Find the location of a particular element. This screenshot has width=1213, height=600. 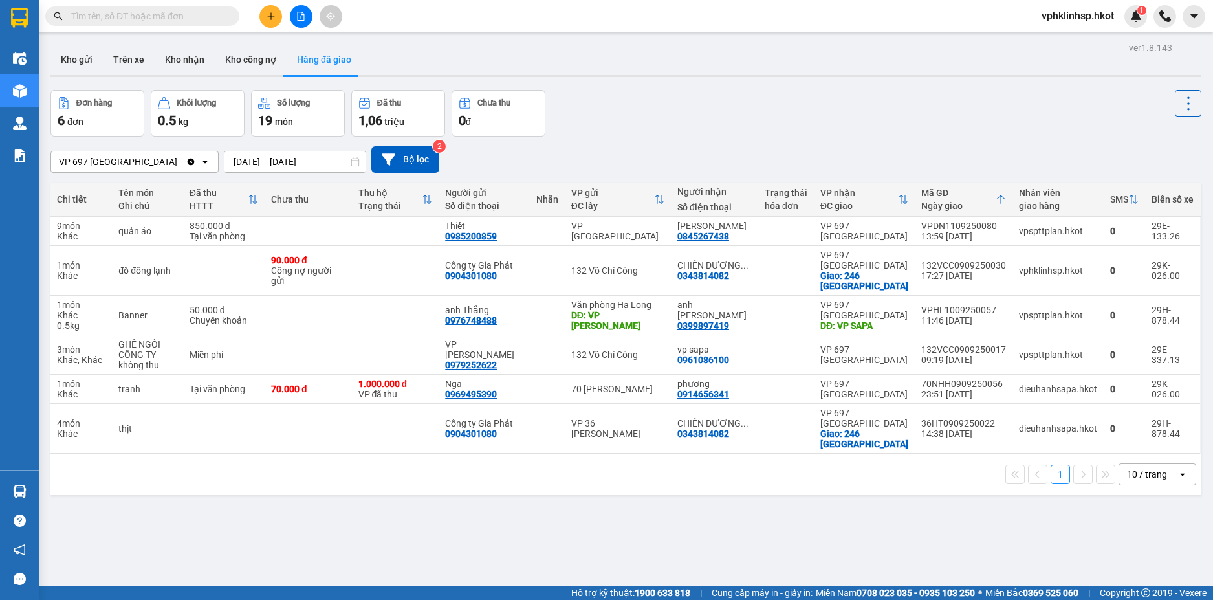

span: triệu is located at coordinates (394, 122).